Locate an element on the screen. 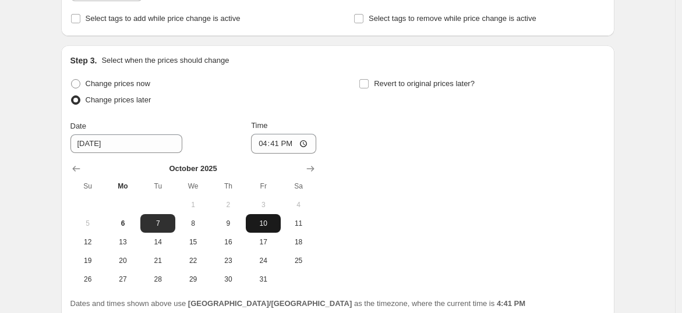 The height and width of the screenshot is (313, 682). b: 4:41 PM is located at coordinates (511, 304).